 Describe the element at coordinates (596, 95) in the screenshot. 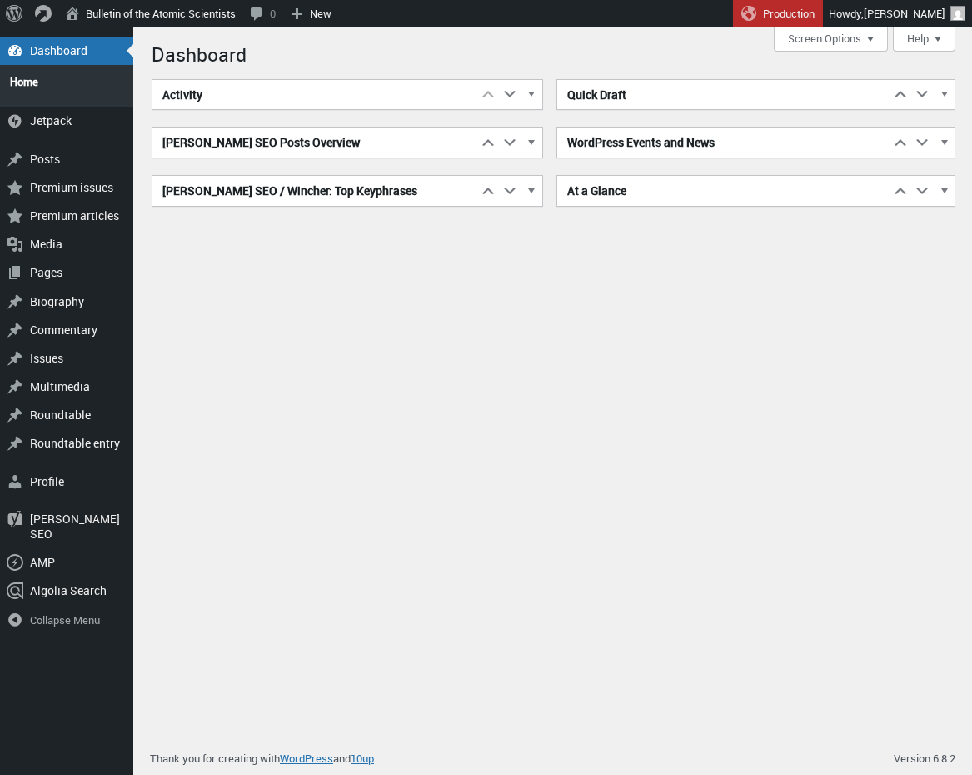

I see `span: Quick Draft` at that location.